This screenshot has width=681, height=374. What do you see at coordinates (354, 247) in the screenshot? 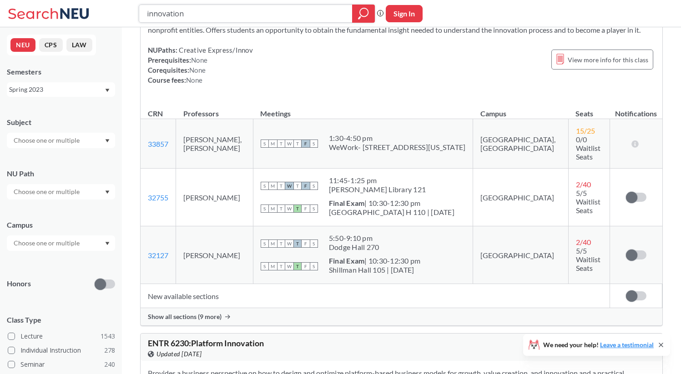
I see `div: Dodge Hall 270` at bounding box center [354, 247].